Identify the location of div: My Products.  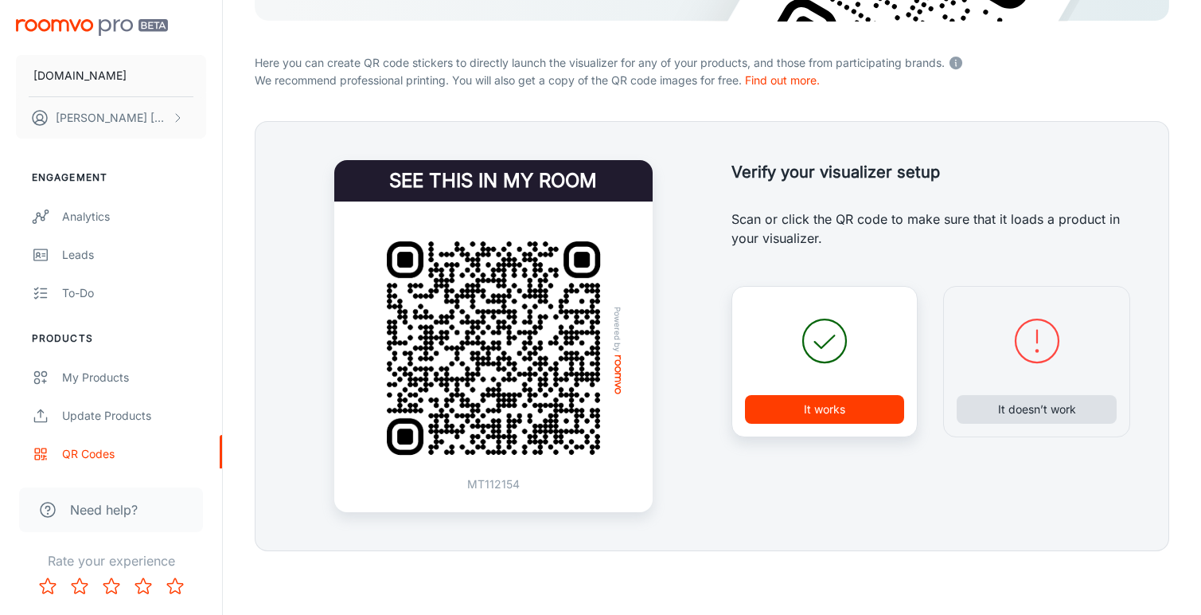
(134, 377).